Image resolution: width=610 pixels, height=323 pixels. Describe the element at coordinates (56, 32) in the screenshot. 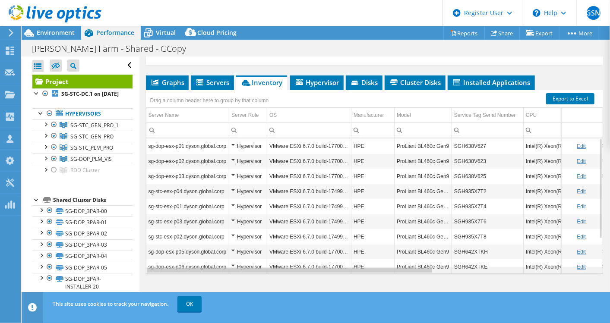

I see `span: Environment` at that location.